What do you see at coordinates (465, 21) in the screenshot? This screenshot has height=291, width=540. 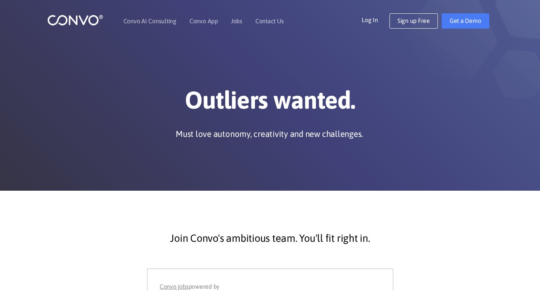 I see `a: Get a Demo` at bounding box center [465, 21].